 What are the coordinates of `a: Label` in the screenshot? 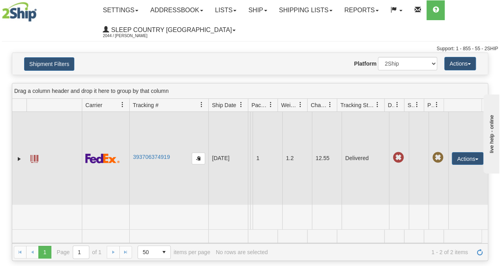 It's located at (34, 158).